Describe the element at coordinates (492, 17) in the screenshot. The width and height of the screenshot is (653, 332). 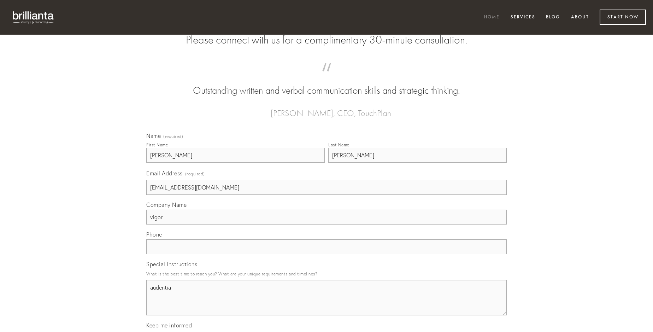
I see `a: Home` at that location.